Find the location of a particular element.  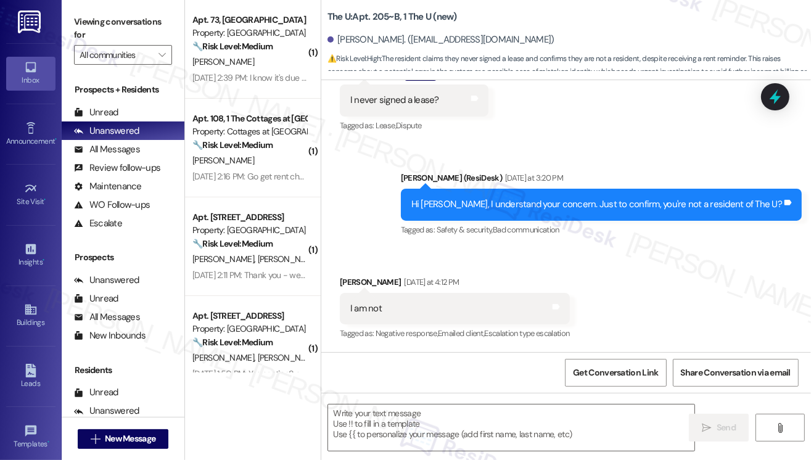

div: I never signed a lease? is located at coordinates (395, 100).